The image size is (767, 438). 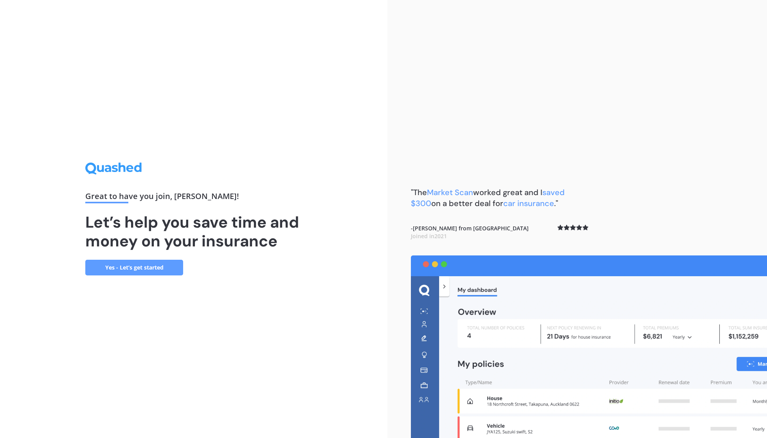 What do you see at coordinates (450, 192) in the screenshot?
I see `span: Market Scan` at bounding box center [450, 192].